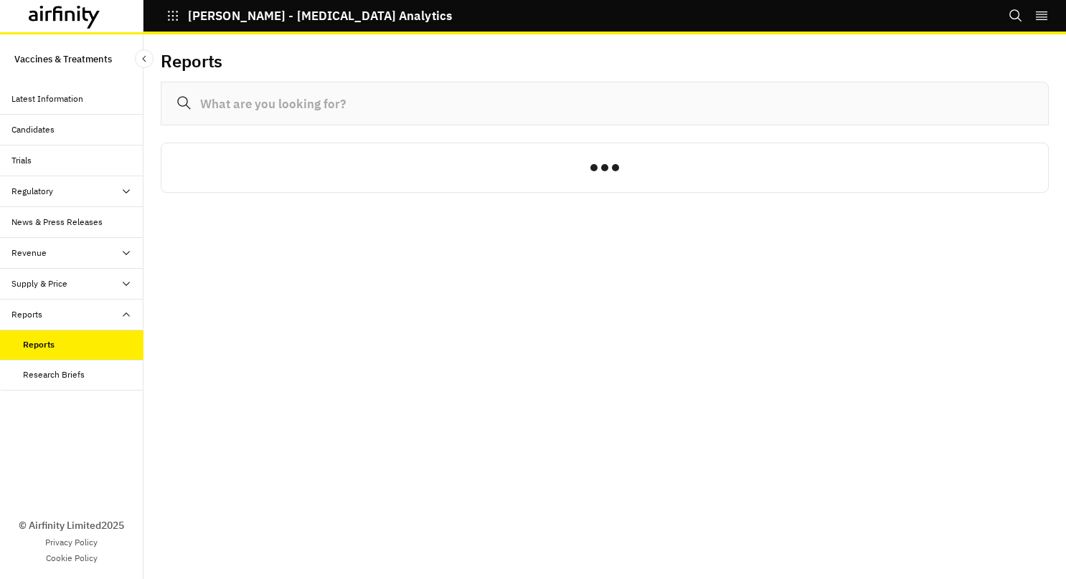 The width and height of the screenshot is (1066, 579). Describe the element at coordinates (63, 59) in the screenshot. I see `p: Vaccines & Treatments` at that location.